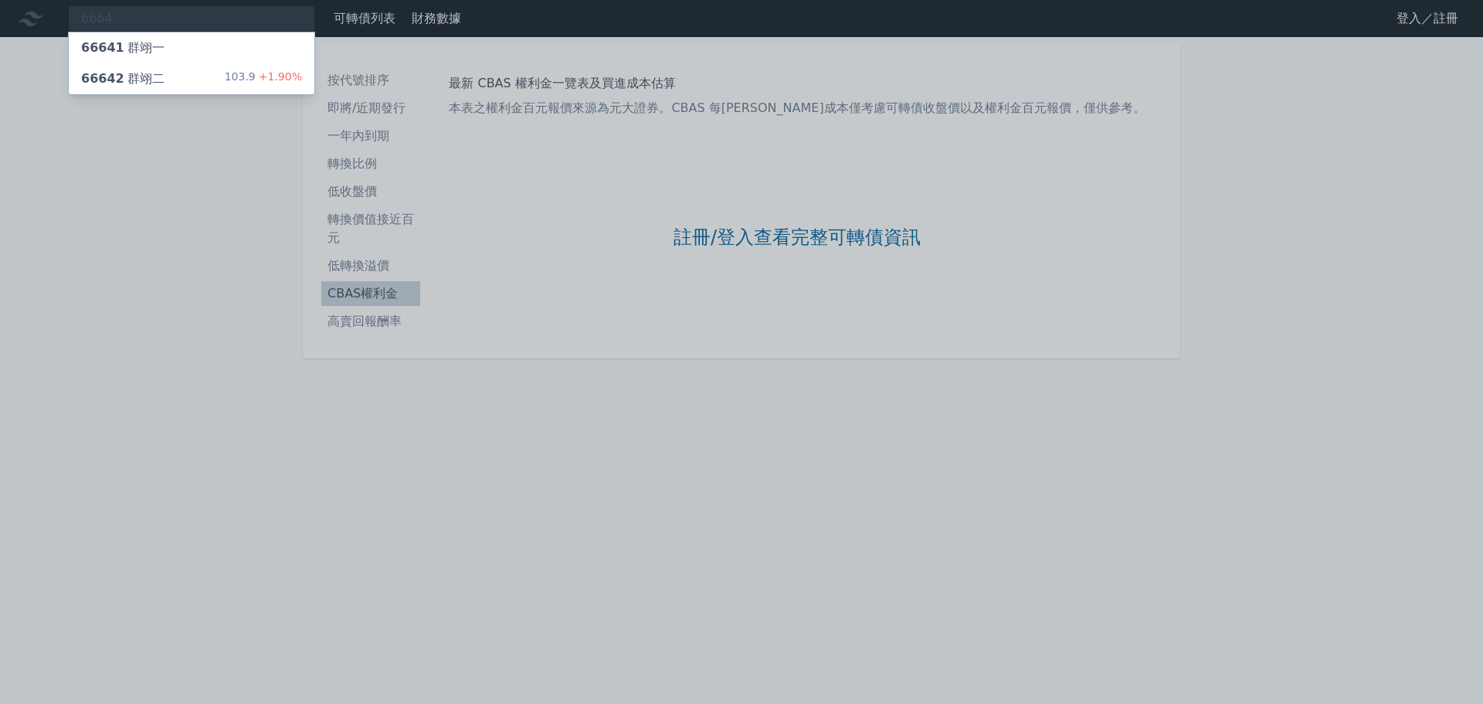 The width and height of the screenshot is (1483, 704). What do you see at coordinates (263, 79) in the screenshot?
I see `div: 103.9` at bounding box center [263, 79].